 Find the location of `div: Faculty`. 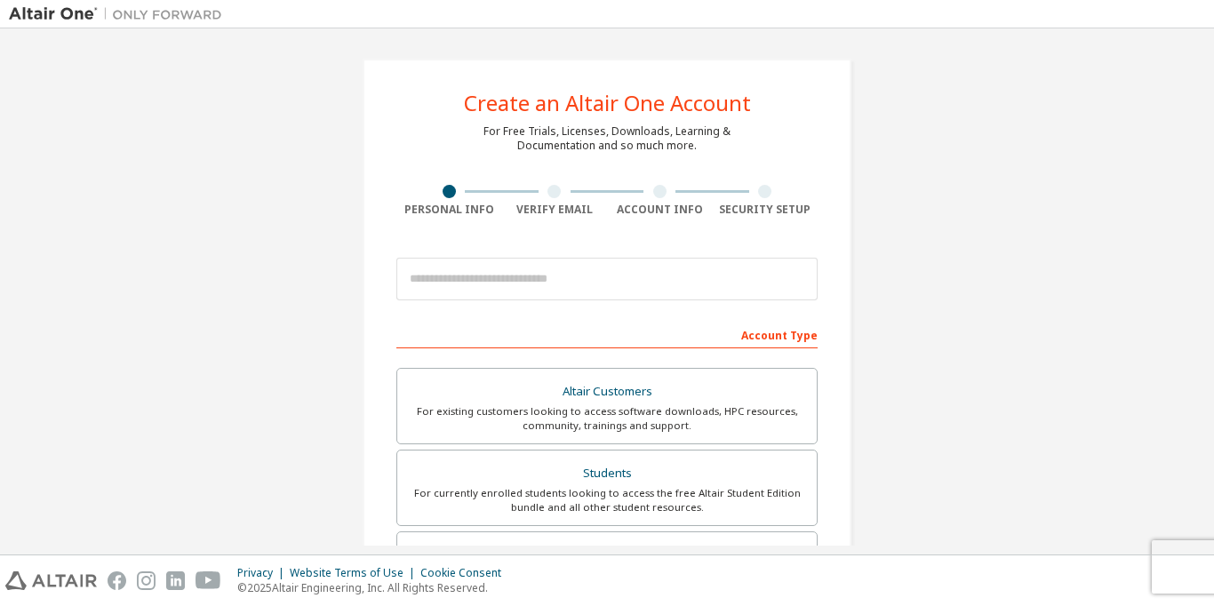

div: Faculty is located at coordinates (607, 556).